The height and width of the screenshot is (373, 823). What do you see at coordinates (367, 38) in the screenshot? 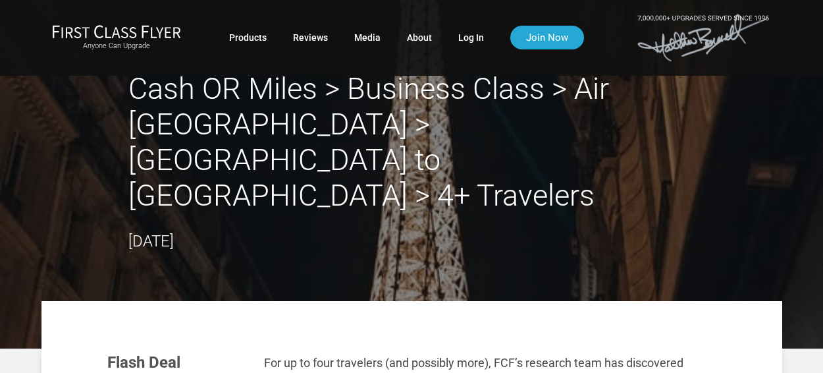
I see `a: Media` at bounding box center [367, 38].